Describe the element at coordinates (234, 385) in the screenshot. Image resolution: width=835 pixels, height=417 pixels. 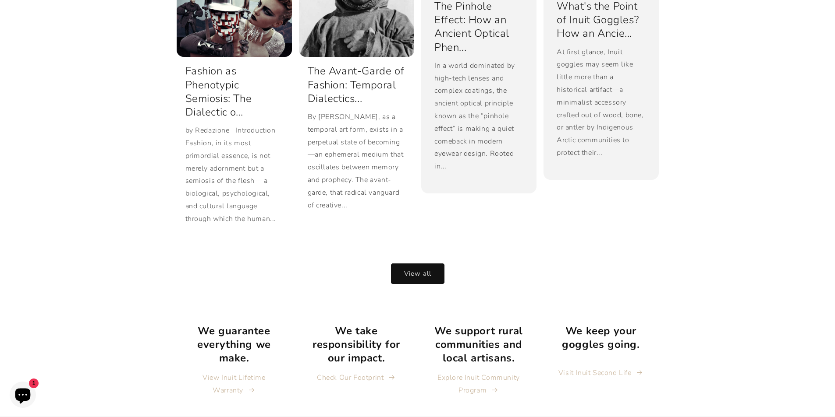
I see `a: View Inuit Lifetime Warranty` at that location.